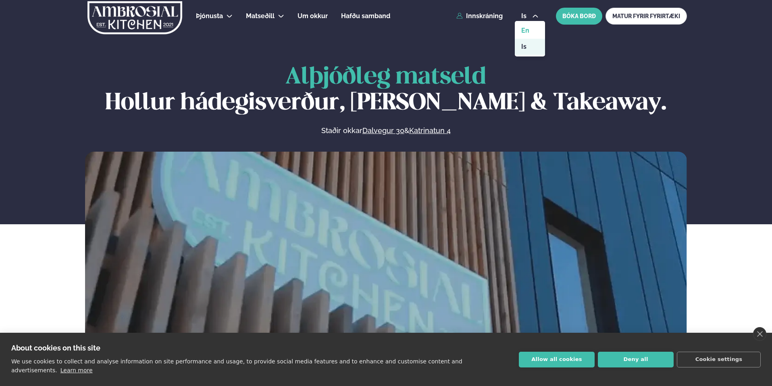  Describe the element at coordinates (366, 16) in the screenshot. I see `a: Hafðu samband` at that location.